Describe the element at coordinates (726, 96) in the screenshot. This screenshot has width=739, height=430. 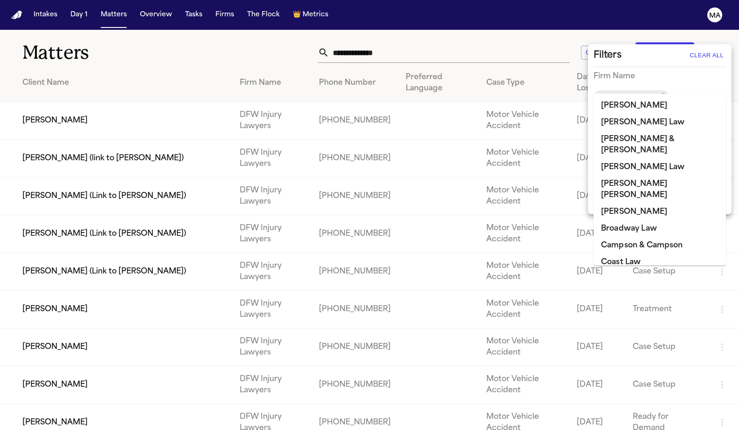
I see `button: Close` at that location.